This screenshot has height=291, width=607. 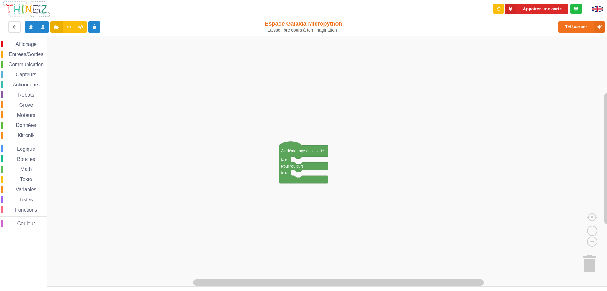 What do you see at coordinates (304, 27) in the screenshot?
I see `div: Espace Galaxia Micropython` at bounding box center [304, 27].